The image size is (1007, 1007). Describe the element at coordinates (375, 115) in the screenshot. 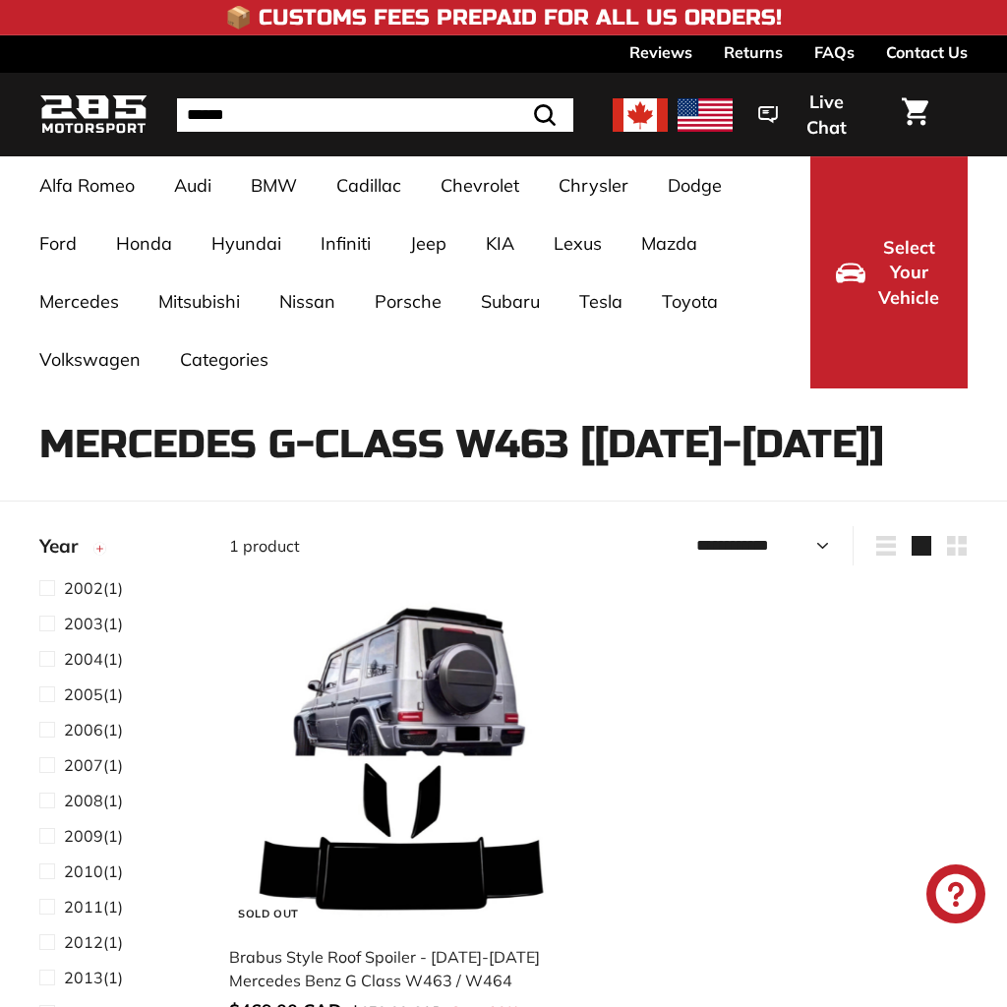

I see `input: Search` at that location.